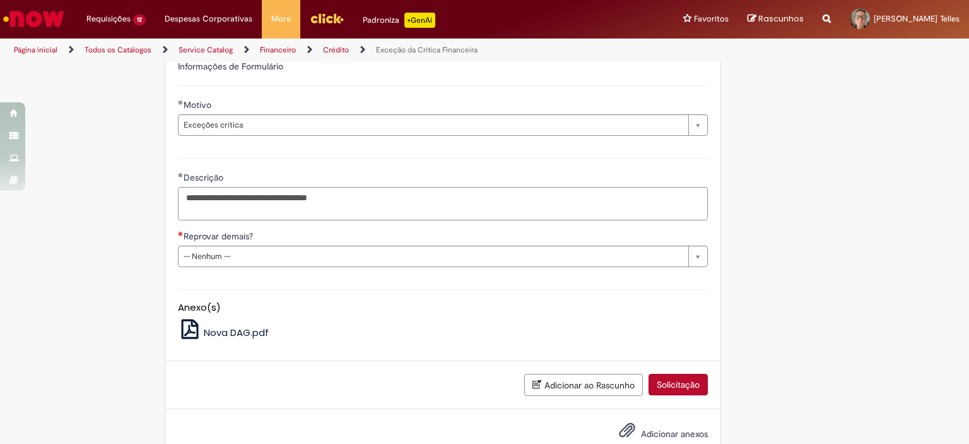 The width and height of the screenshot is (969, 444). What do you see at coordinates (433, 256) in the screenshot?
I see `span: -- Nenhum --` at bounding box center [433, 256].